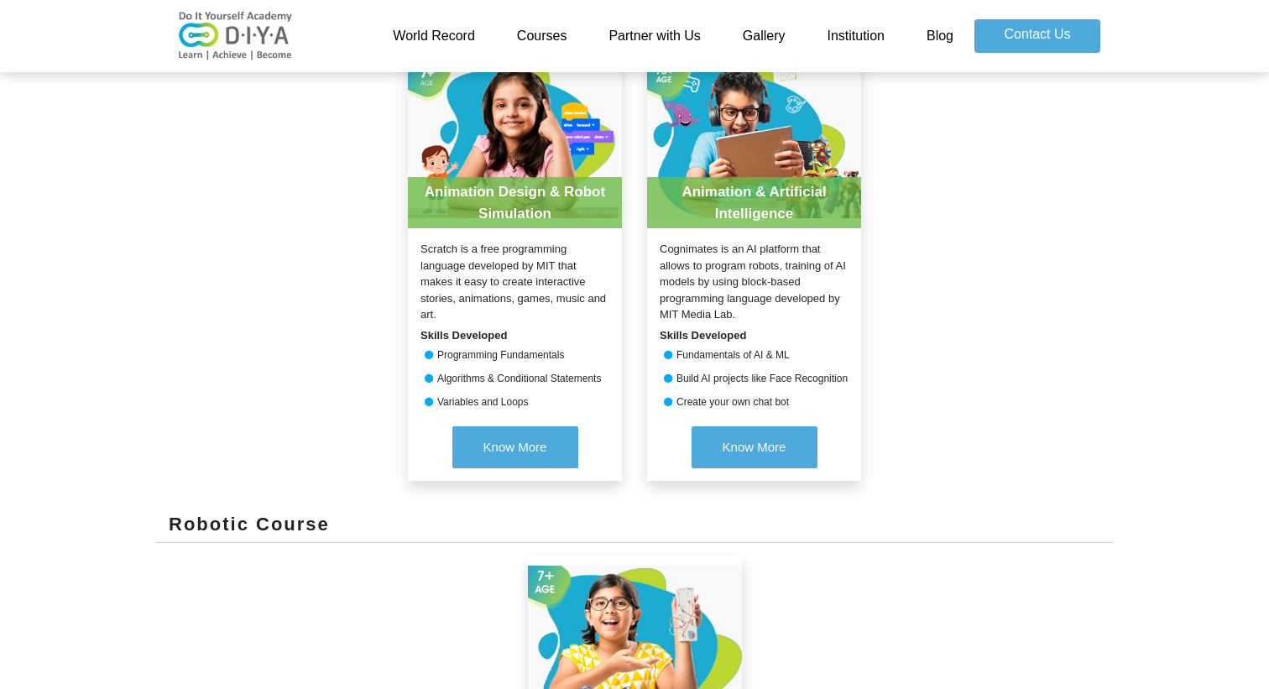 The height and width of the screenshot is (689, 1269). I want to click on div: Build AI projects like Face Recognition, so click(754, 379).